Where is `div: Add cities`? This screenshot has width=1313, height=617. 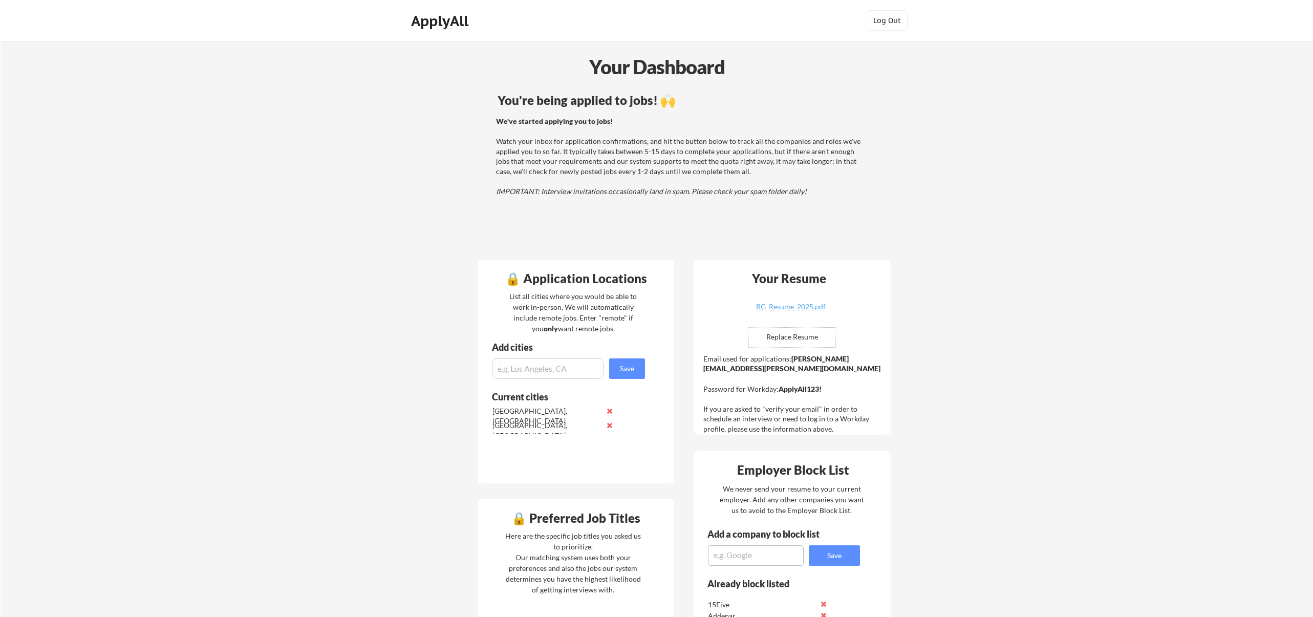 div: Add cities is located at coordinates (570, 347).